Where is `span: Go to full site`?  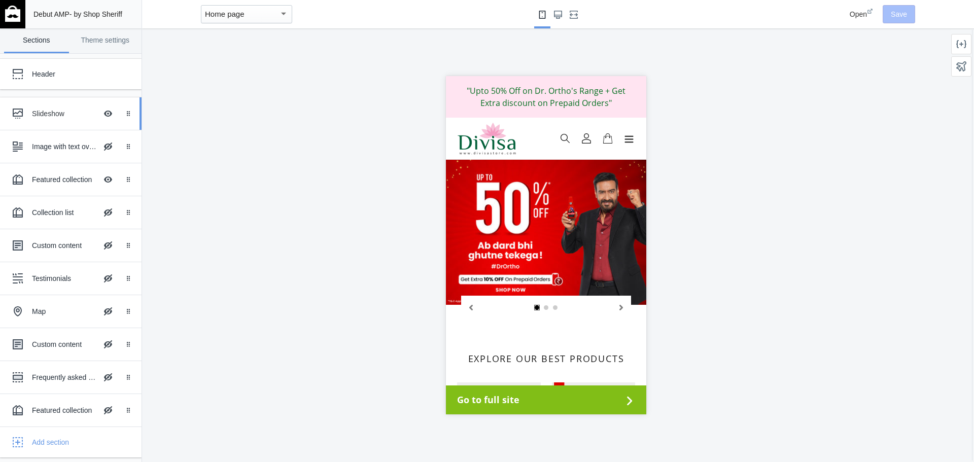 span: Go to full site is located at coordinates (93, 324).